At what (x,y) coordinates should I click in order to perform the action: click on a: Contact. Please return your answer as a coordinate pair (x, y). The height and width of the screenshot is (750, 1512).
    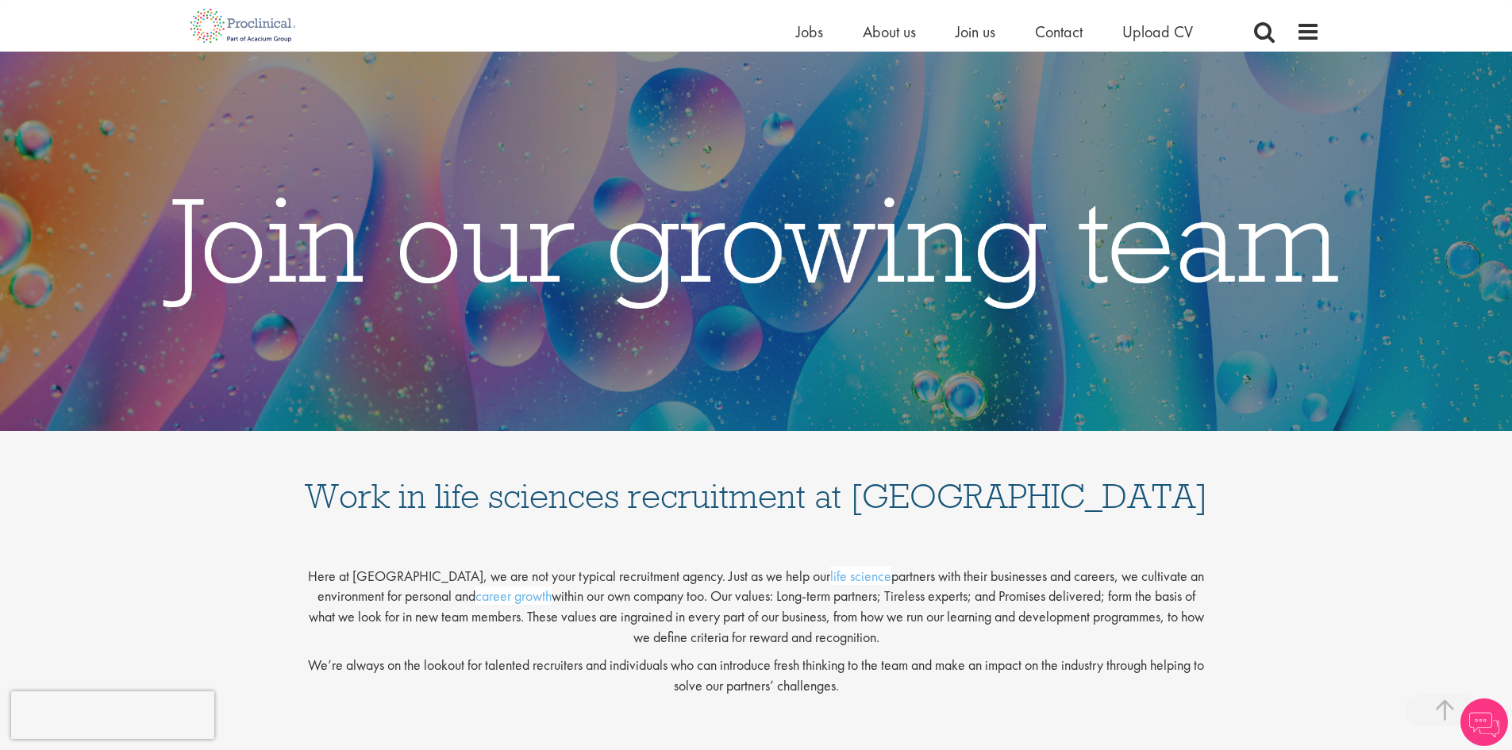
    Looking at the image, I should click on (1059, 32).